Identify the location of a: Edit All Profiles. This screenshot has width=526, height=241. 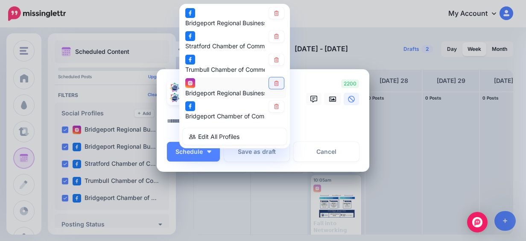
(235, 137).